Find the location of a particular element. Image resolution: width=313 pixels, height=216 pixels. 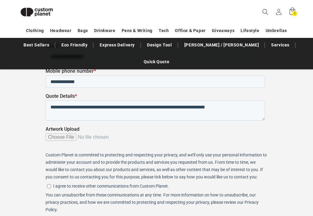

a: Design Tool is located at coordinates (159, 45).